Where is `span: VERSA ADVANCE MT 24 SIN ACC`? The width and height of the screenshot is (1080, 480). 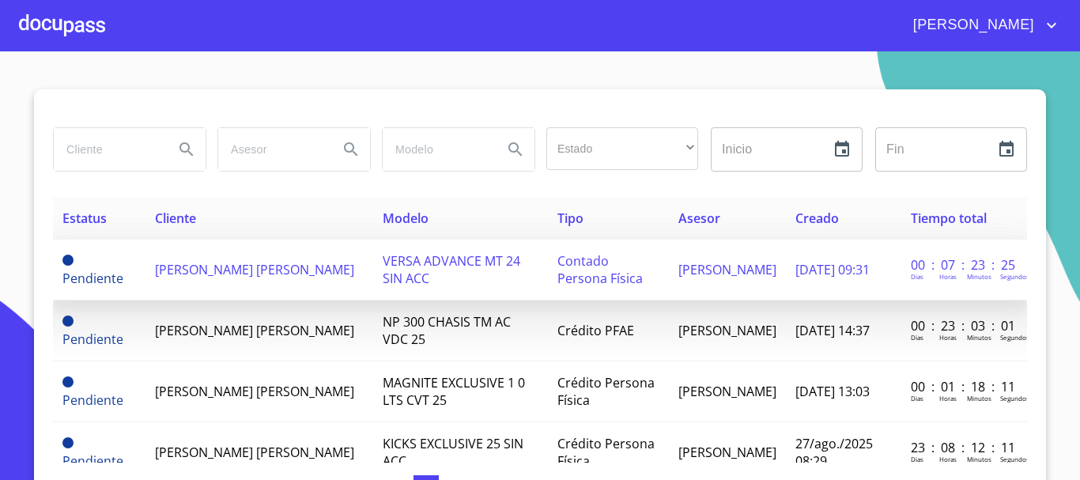 span: VERSA ADVANCE MT 24 SIN ACC is located at coordinates (452, 270).